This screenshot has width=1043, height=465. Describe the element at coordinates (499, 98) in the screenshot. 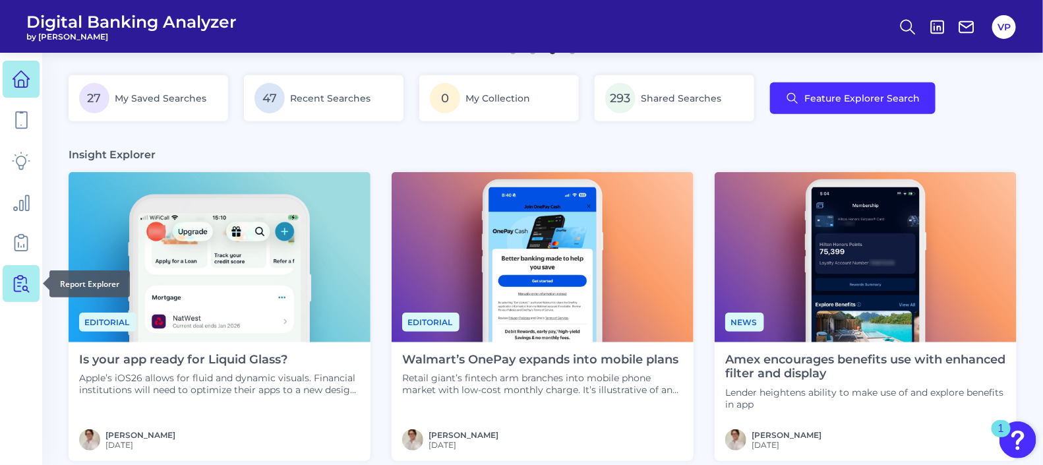

I see `a: 0My Collection` at that location.